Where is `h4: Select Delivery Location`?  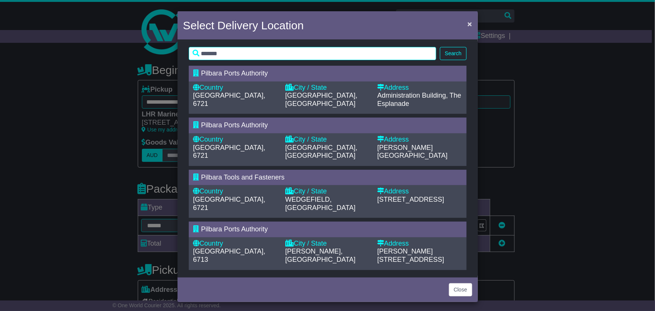 h4: Select Delivery Location is located at coordinates (244, 25).